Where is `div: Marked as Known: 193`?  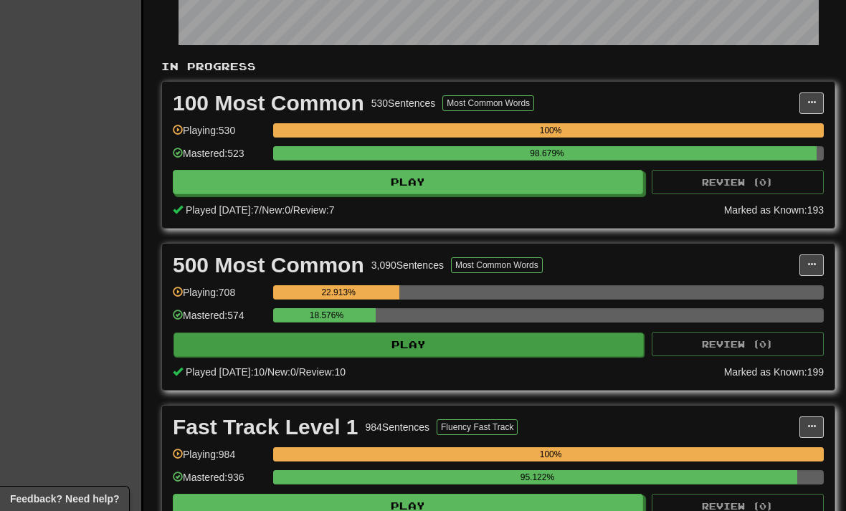 div: Marked as Known: 193 is located at coordinates (774, 210).